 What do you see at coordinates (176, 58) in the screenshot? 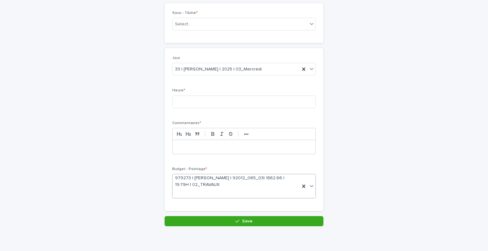
I see `span: Jour` at bounding box center [176, 58].